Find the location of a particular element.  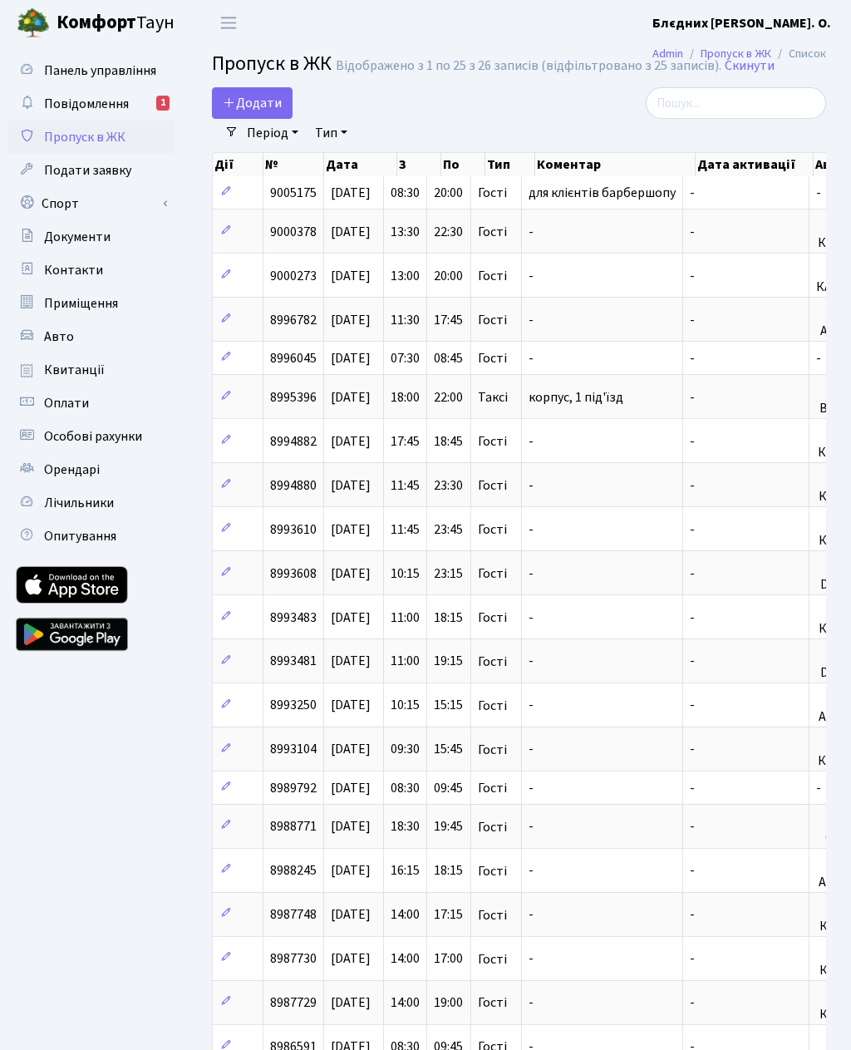

span: 08:30 is located at coordinates (405, 788).